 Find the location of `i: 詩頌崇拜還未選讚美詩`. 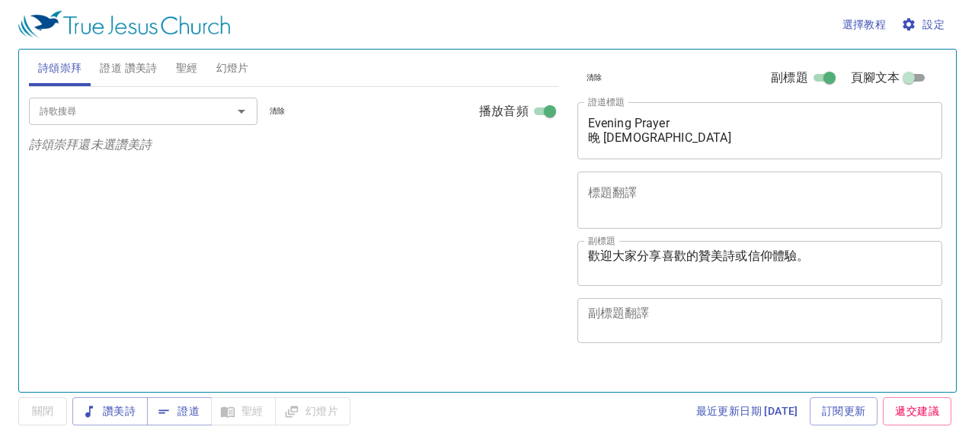

i: 詩頌崇拜還未選讚美詩 is located at coordinates (91, 144).